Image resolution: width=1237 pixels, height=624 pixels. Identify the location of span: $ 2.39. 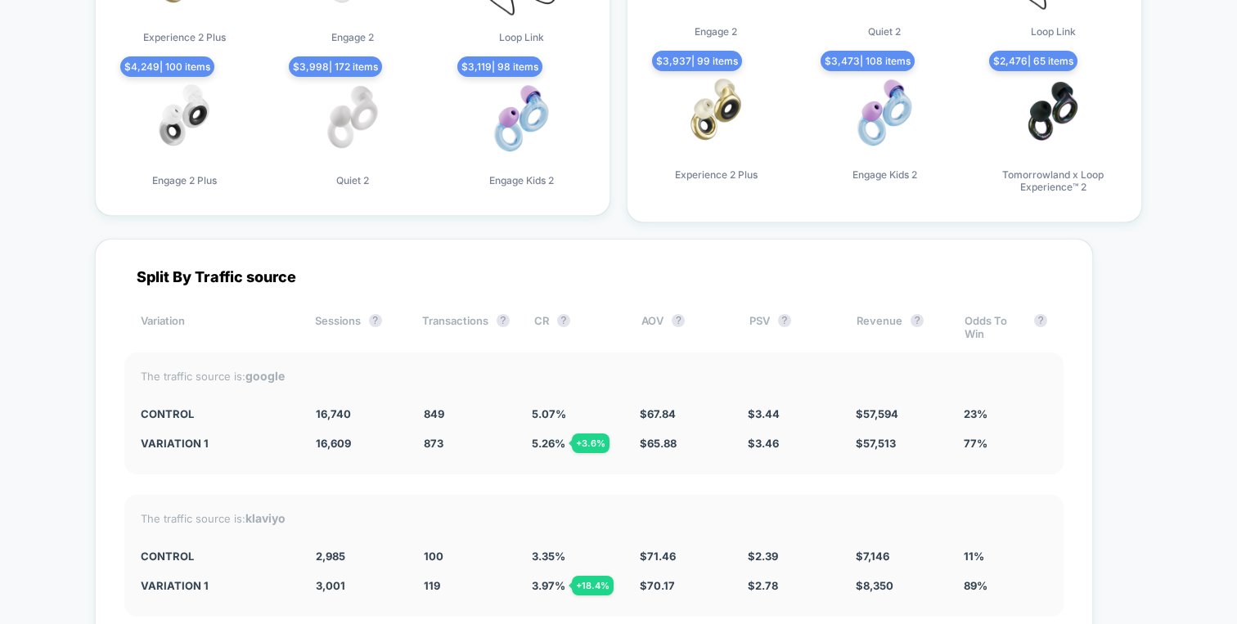
(762, 556).